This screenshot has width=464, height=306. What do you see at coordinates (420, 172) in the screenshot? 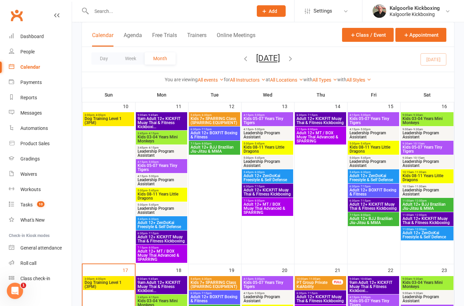
I see `span: - 11:00am` at bounding box center [420, 172].